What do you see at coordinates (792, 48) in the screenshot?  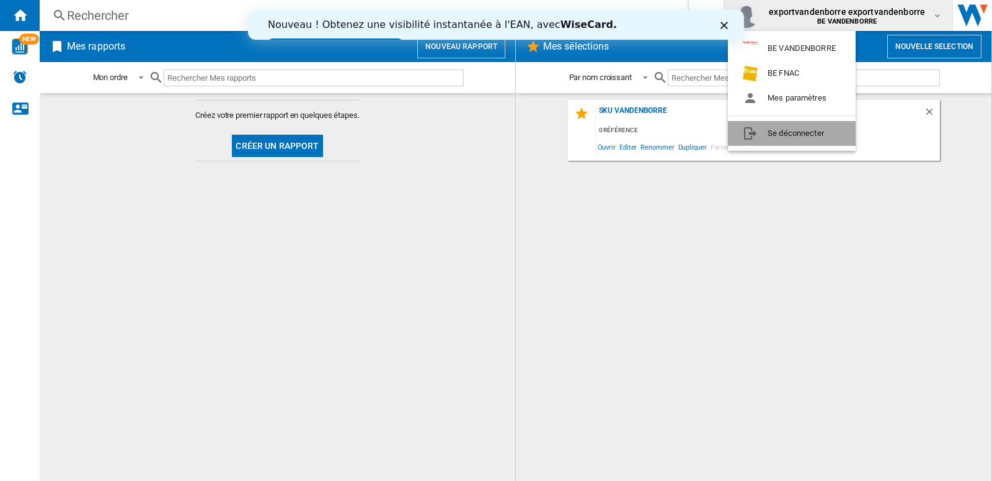 I see `md-menu-item: BE VANDENBORRE` at bounding box center [792, 48].